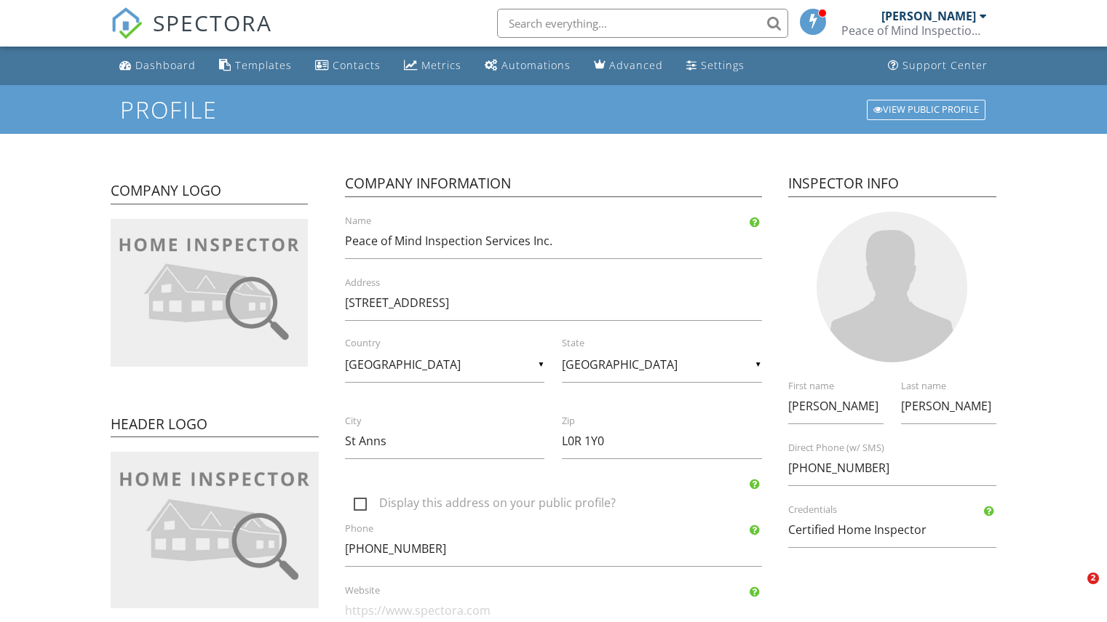 The image size is (1107, 622). I want to click on div: Settings, so click(722, 65).